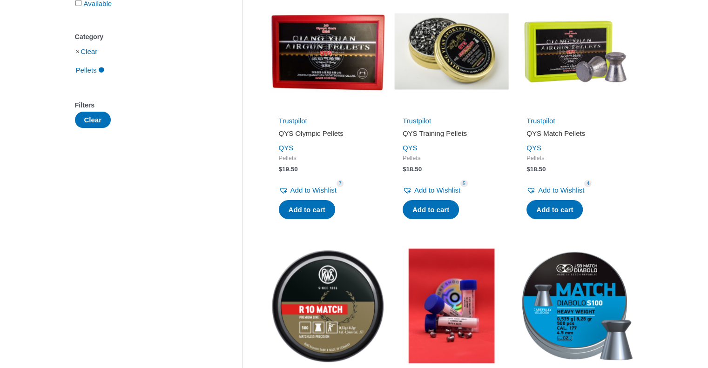  What do you see at coordinates (452, 134) in the screenshot?
I see `h2: QYS Training Pellets` at bounding box center [452, 134].